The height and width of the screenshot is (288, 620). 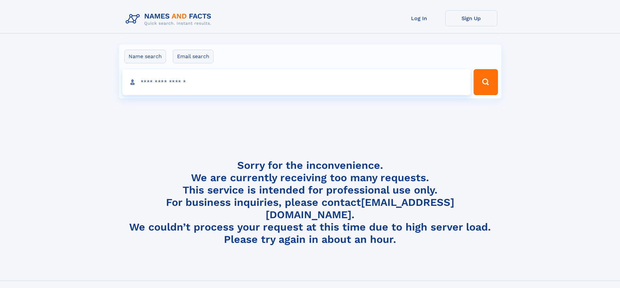 What do you see at coordinates (145, 57) in the screenshot?
I see `label: Name search` at bounding box center [145, 57].